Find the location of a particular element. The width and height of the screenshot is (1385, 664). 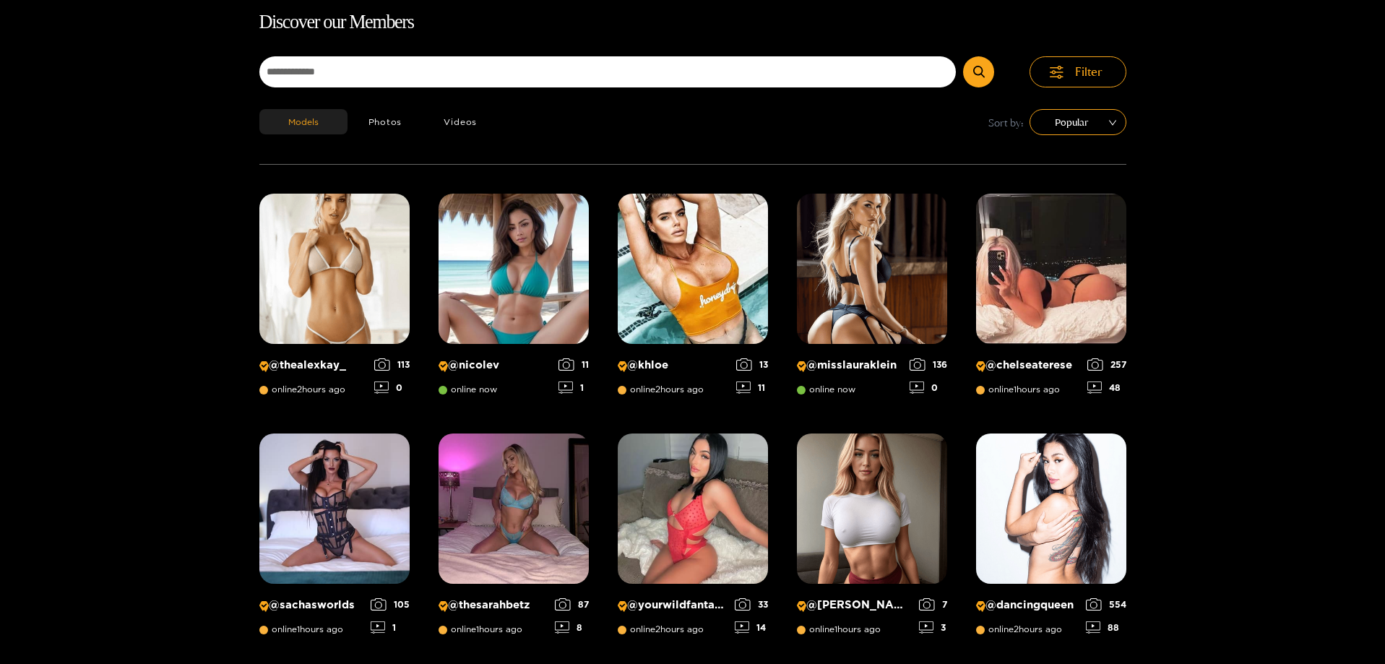

button: Filter is located at coordinates (1078, 72).